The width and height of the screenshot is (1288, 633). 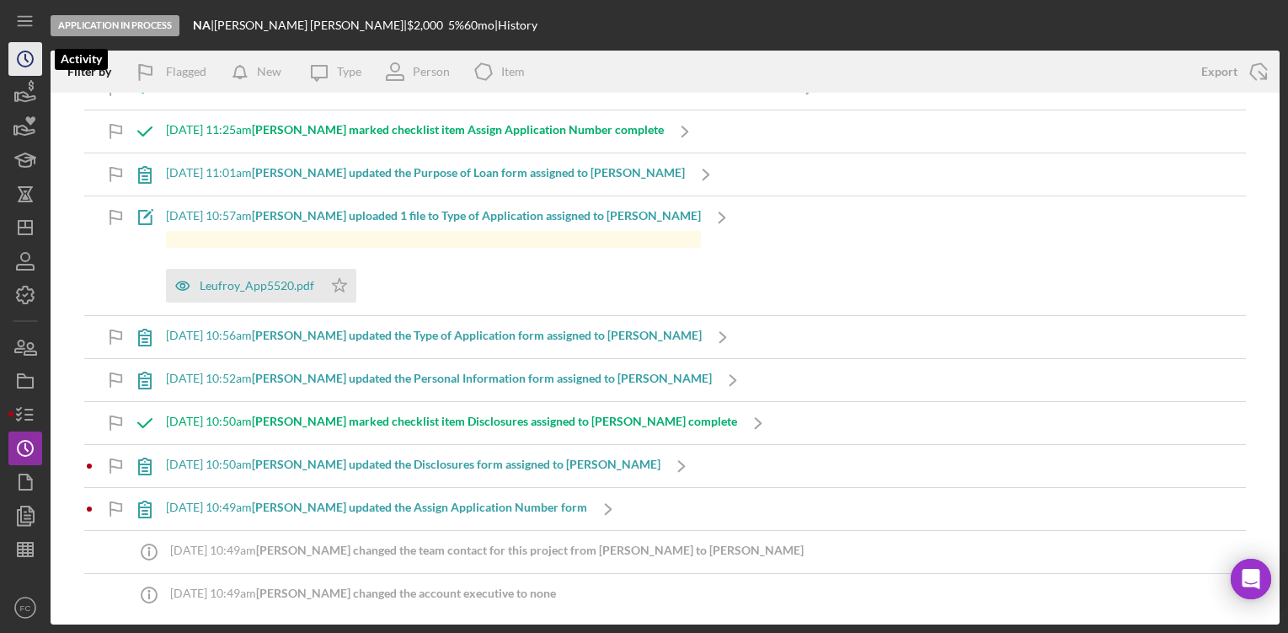 I want to click on button: New, so click(x=260, y=72).